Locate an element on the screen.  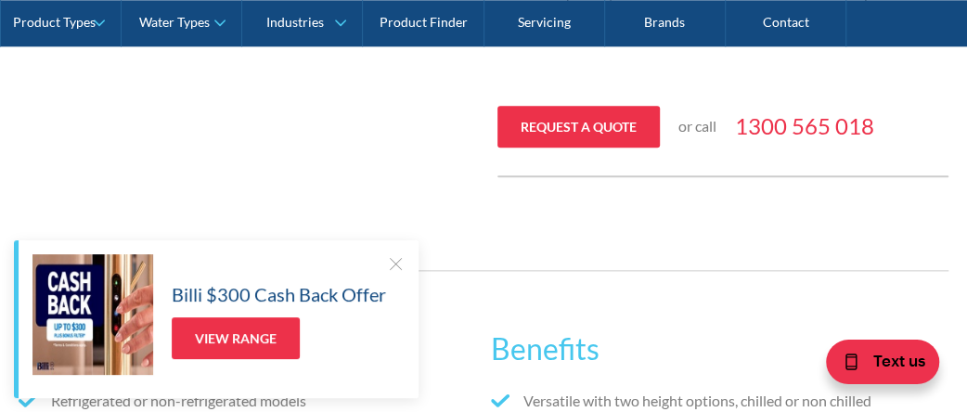
div: Industries is located at coordinates (295, 22).